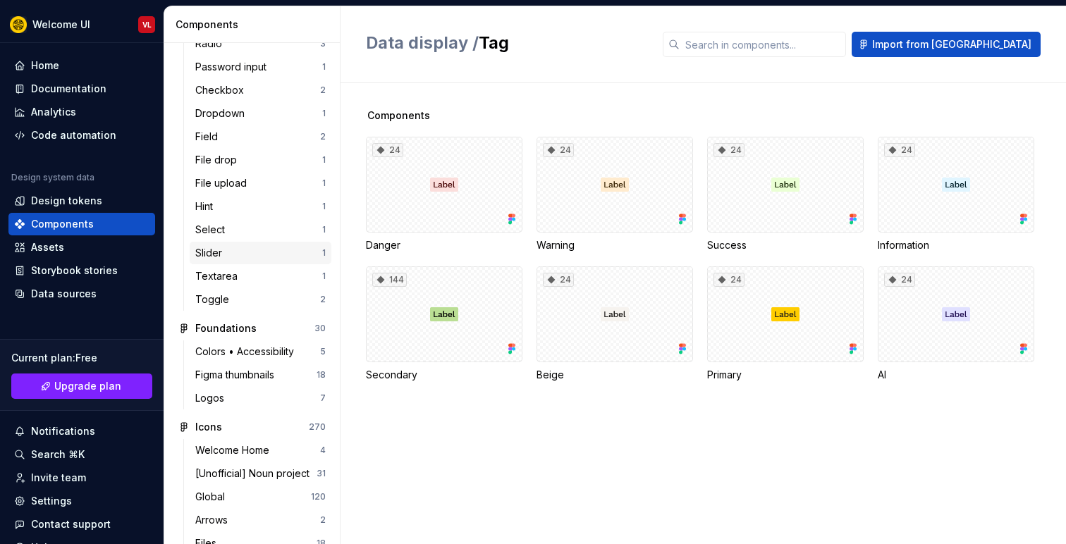 The height and width of the screenshot is (544, 1066). I want to click on a: Components, so click(82, 224).